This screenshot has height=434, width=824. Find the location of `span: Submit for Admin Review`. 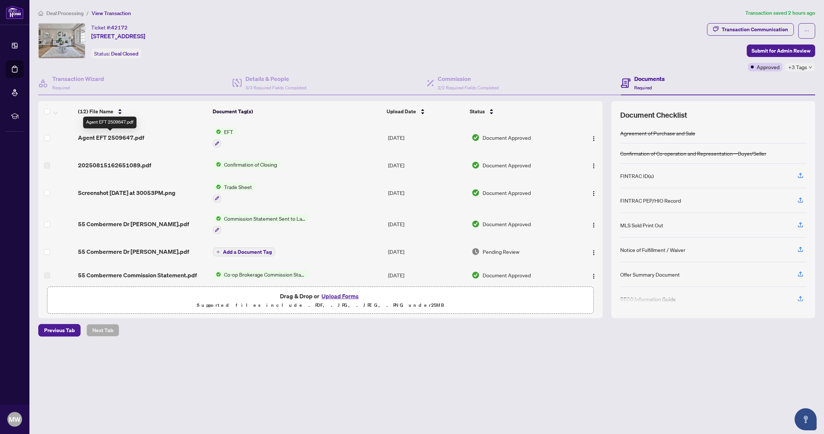

span: Submit for Admin Review is located at coordinates (781, 51).